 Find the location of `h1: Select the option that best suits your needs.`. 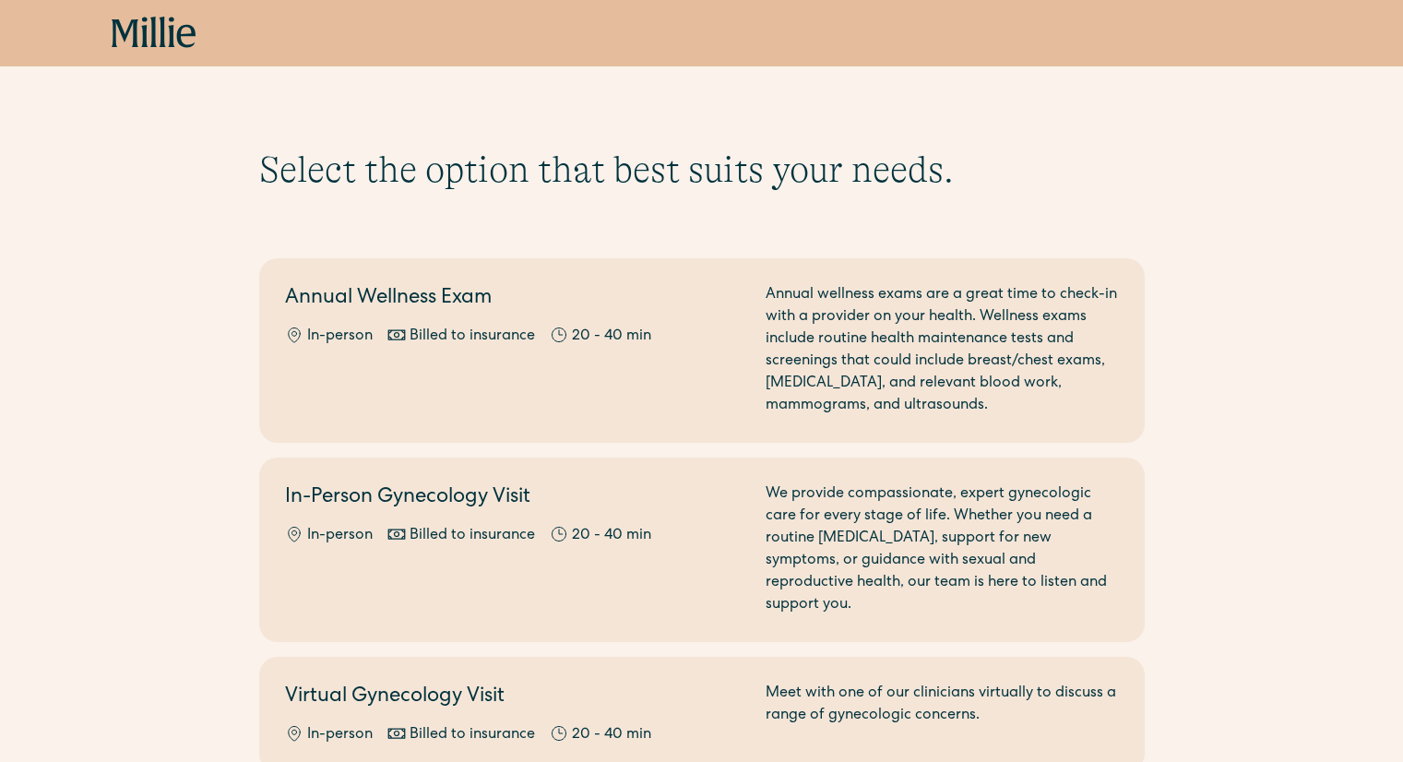

h1: Select the option that best suits your needs. is located at coordinates (702, 170).